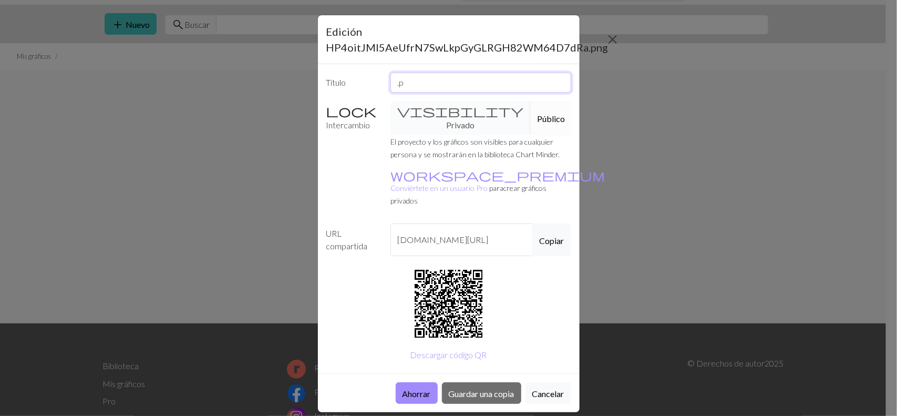  Describe the element at coordinates (551, 118) in the screenshot. I see `button: Público` at that location.